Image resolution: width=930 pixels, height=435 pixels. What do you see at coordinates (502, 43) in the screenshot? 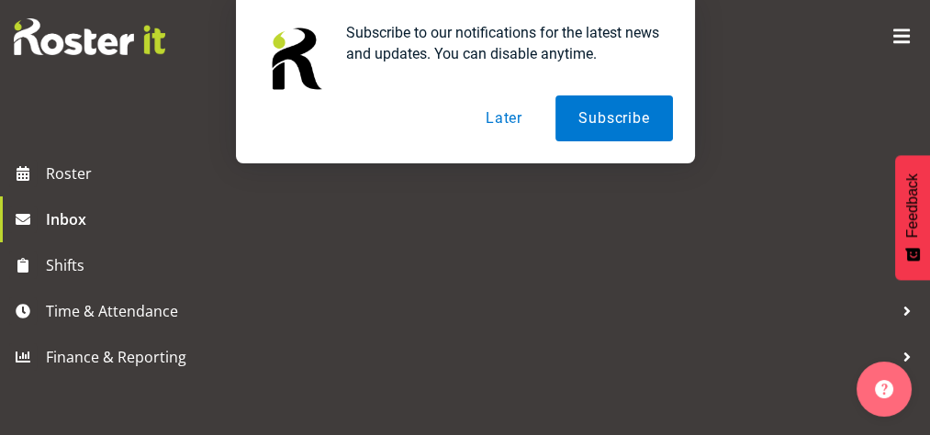
I see `div: Subscribe to our notifications for the latest news and updates. You can disable anytime.` at bounding box center [502, 43].